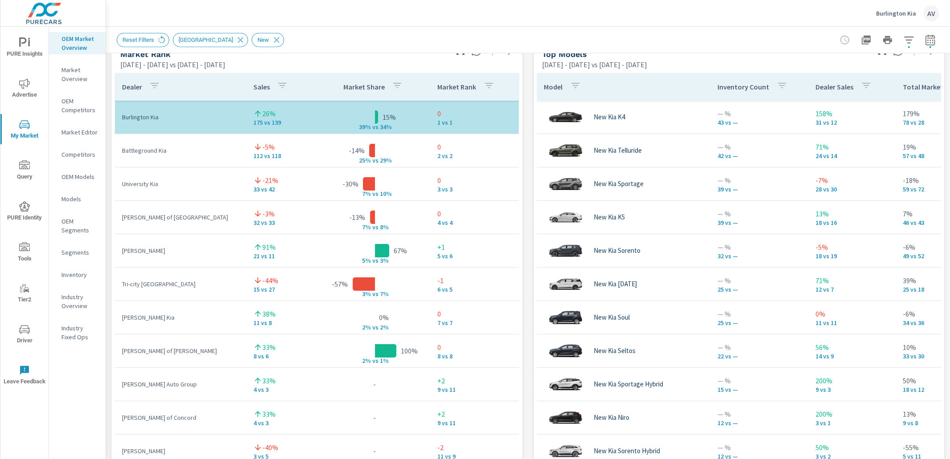  Describe the element at coordinates (853, 290) in the screenshot. I see `p: 12 vs 7` at that location.